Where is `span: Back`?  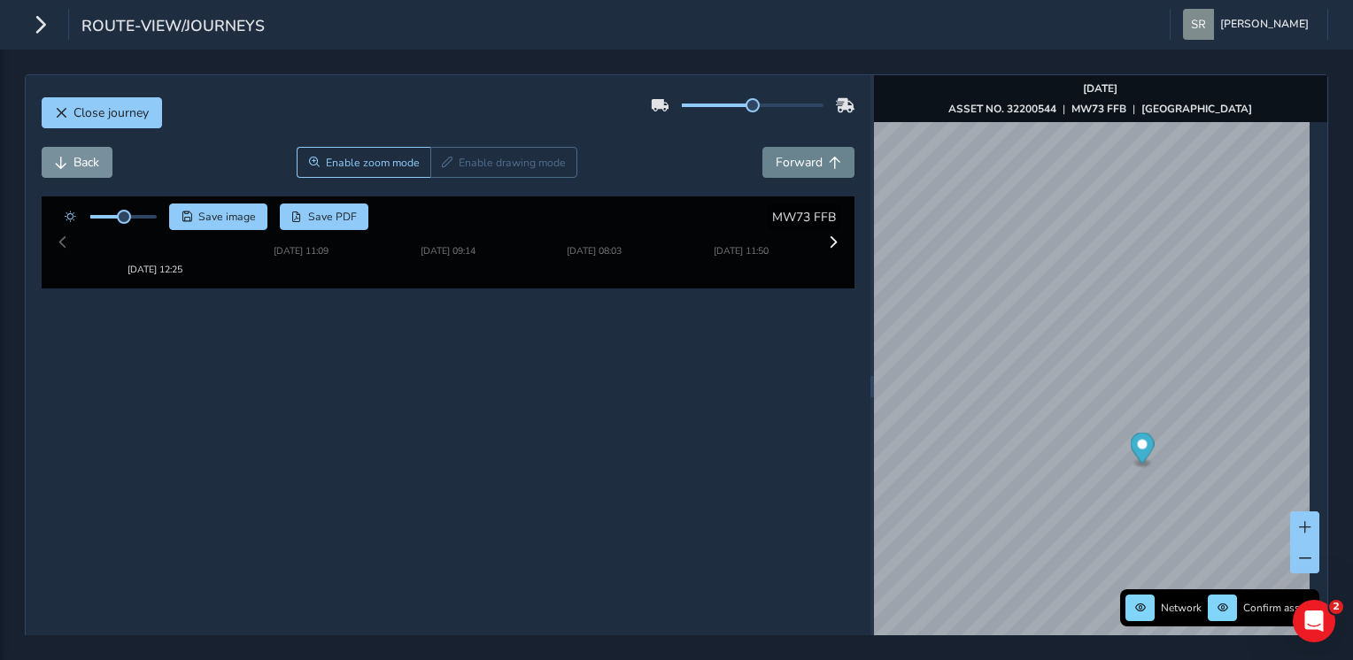 span: Back is located at coordinates (86, 162).